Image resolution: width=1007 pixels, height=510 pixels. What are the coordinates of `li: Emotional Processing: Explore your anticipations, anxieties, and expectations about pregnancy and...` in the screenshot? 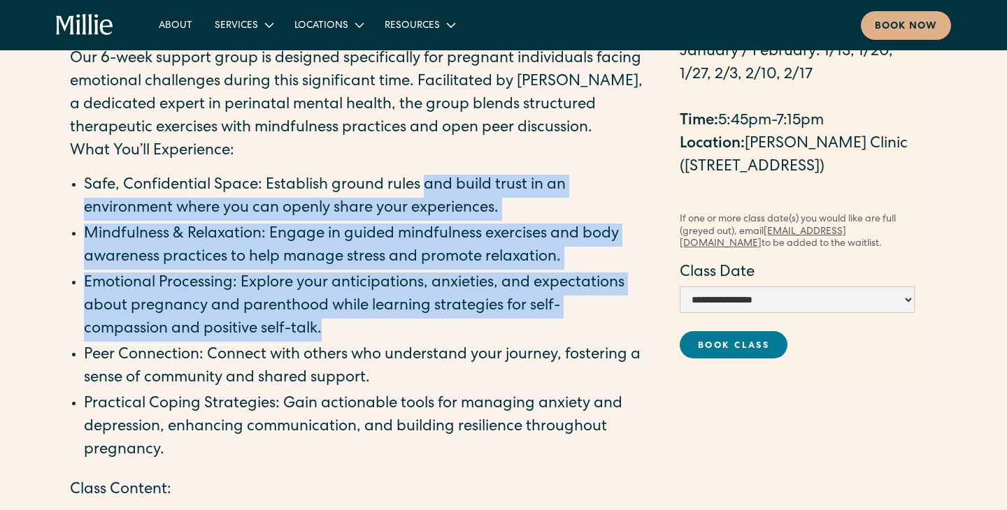 It's located at (364, 307).